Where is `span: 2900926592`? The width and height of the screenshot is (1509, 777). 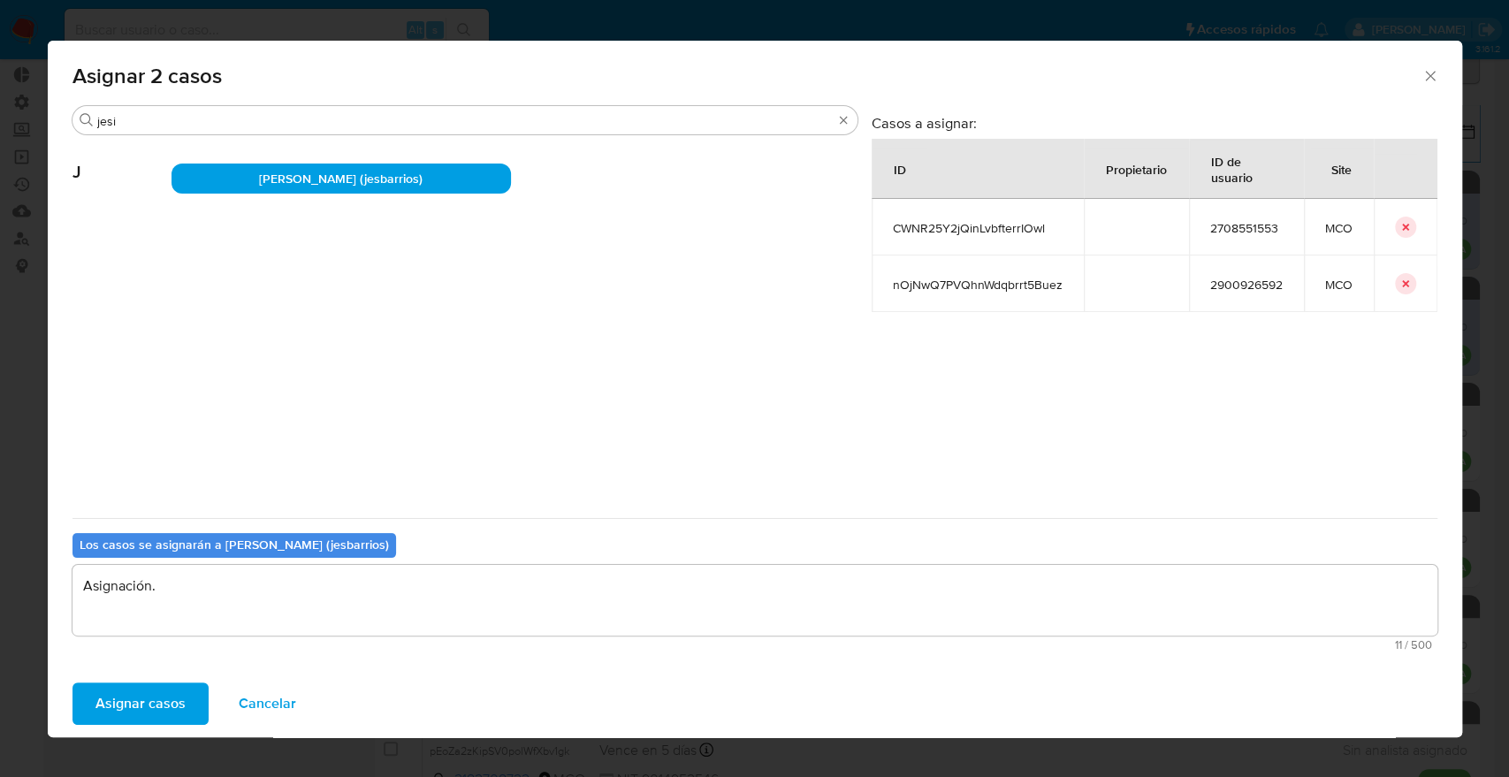
span: 2900926592 is located at coordinates (1246, 285).